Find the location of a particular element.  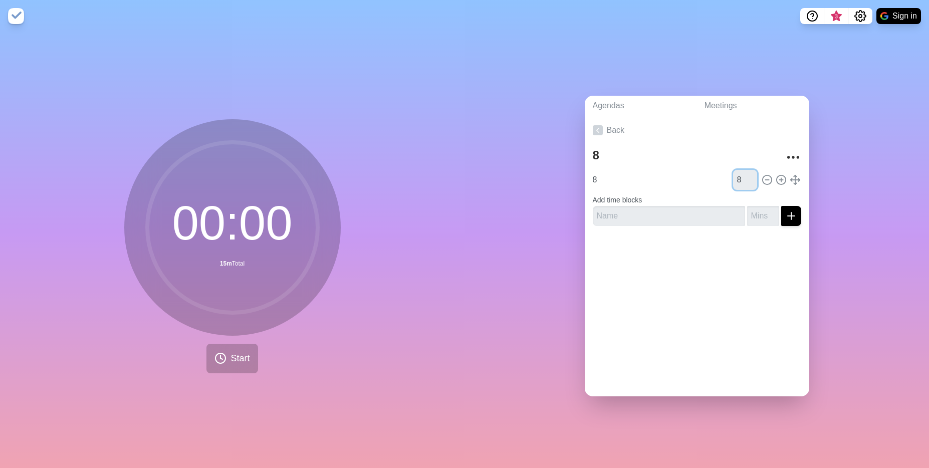

button: Sign in is located at coordinates (899, 16).